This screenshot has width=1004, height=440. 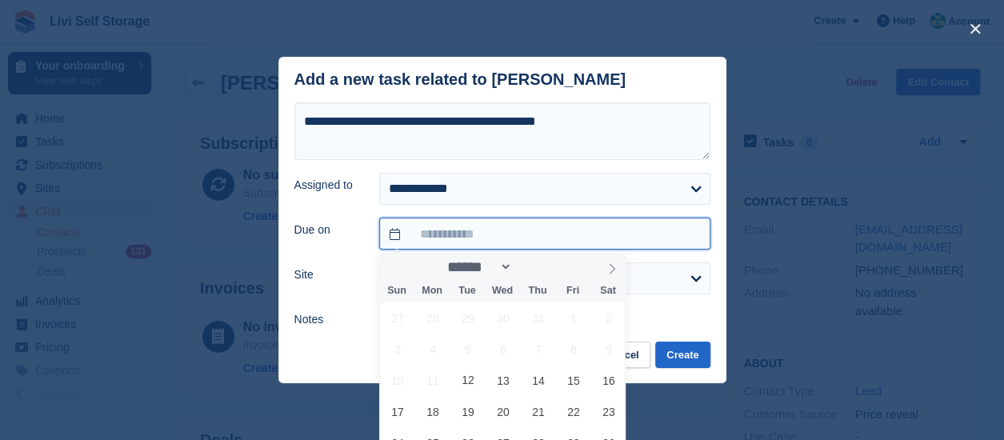 I want to click on span: August 21, 2025, so click(x=538, y=411).